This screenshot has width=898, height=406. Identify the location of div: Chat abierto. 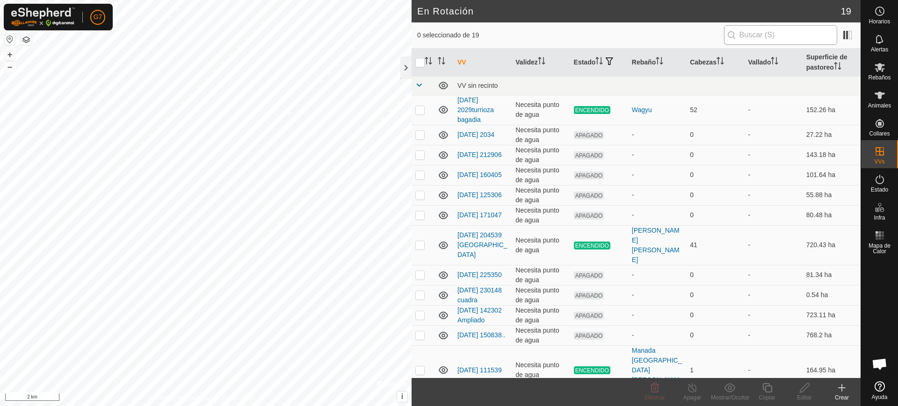
(880, 364).